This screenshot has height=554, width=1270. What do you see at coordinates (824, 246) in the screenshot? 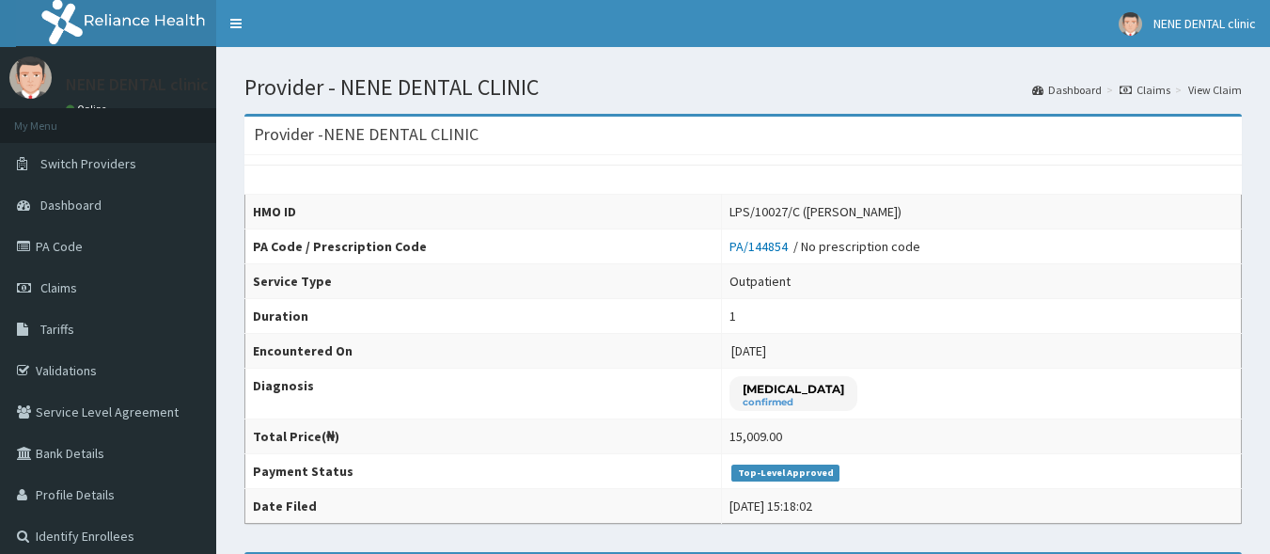
I see `div: / No prescription code` at bounding box center [824, 246].